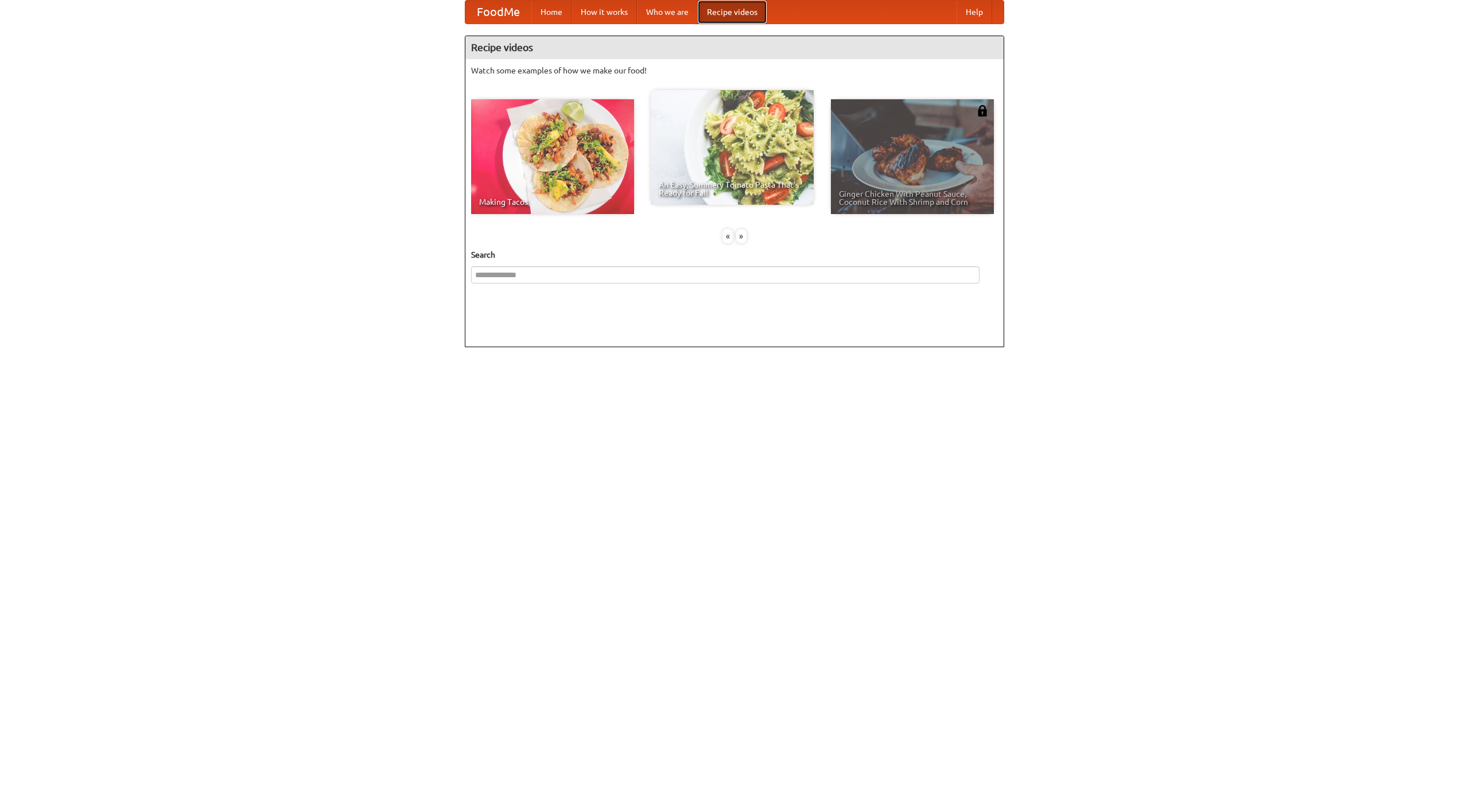 This screenshot has width=1469, height=812. Describe the element at coordinates (732, 12) in the screenshot. I see `a: Recipe videos` at that location.